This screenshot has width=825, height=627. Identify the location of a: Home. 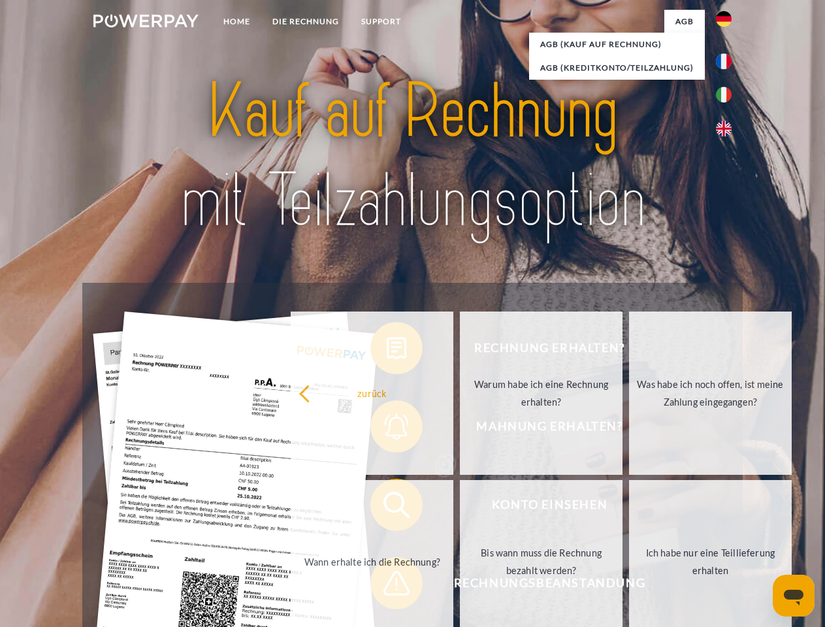
(236, 22).